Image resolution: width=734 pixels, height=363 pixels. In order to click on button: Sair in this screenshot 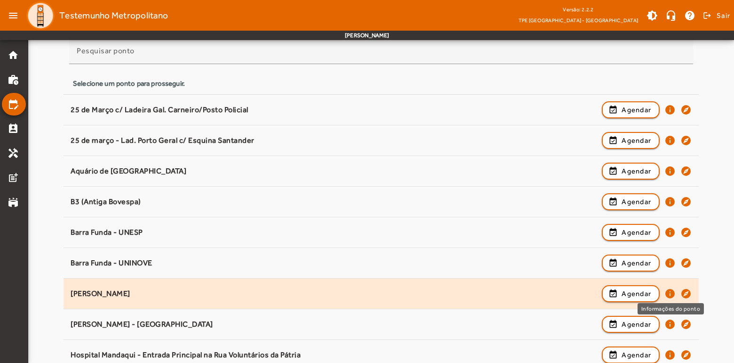, I will do `click(716, 16)`.